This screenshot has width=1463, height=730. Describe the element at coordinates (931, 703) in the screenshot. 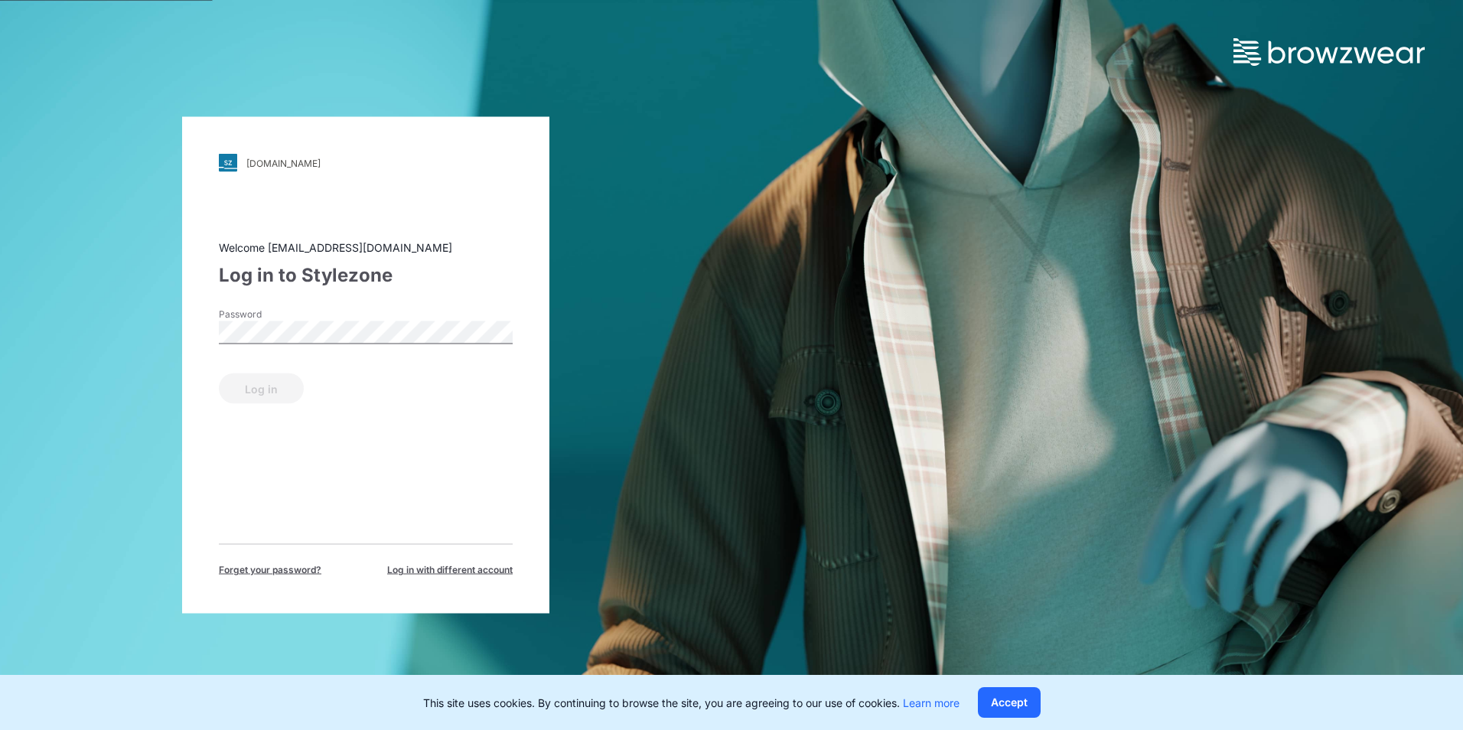

I see `a: Learn more` at that location.